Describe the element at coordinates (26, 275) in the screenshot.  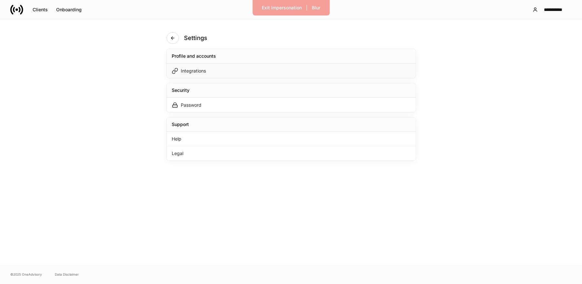
I see `span: © 2025 OneAdvisory` at that location.